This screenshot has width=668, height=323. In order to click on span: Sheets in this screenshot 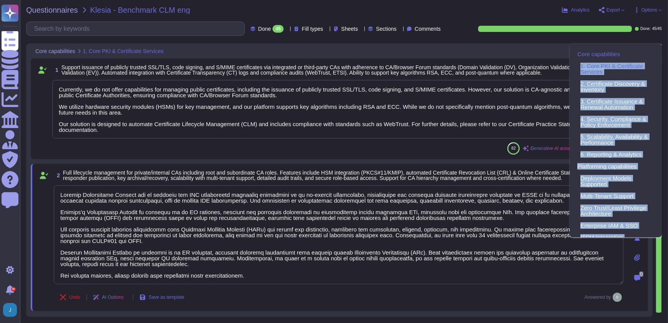, I will do `click(350, 29)`.